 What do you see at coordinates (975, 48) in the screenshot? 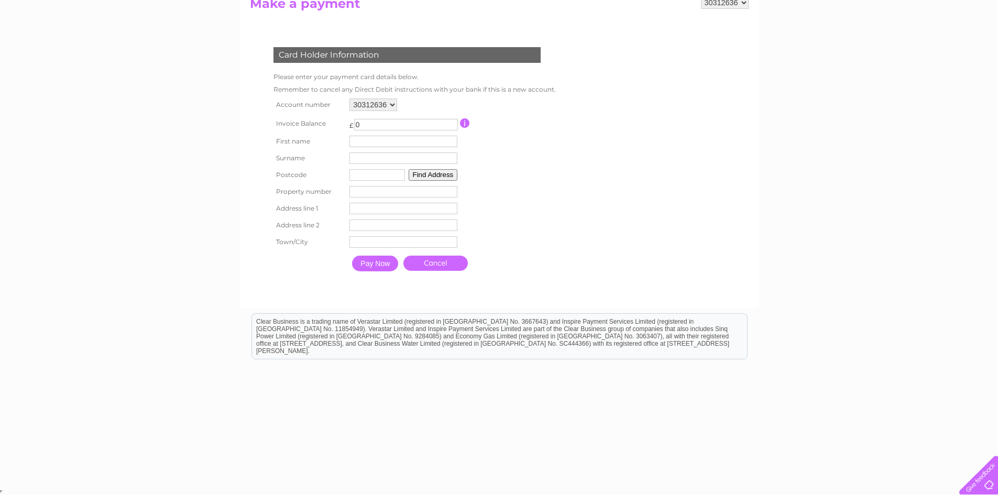
I see `a: Log out` at bounding box center [975, 48].